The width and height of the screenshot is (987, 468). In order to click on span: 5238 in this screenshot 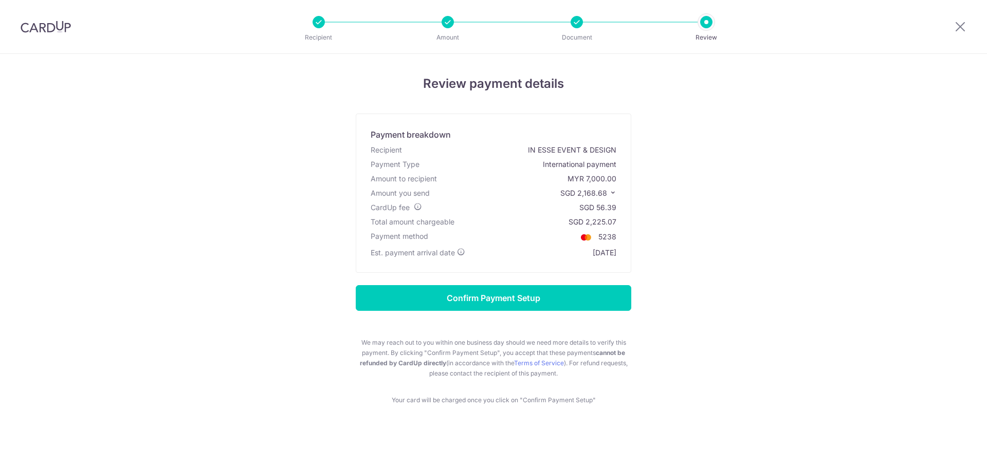, I will do `click(607, 236)`.